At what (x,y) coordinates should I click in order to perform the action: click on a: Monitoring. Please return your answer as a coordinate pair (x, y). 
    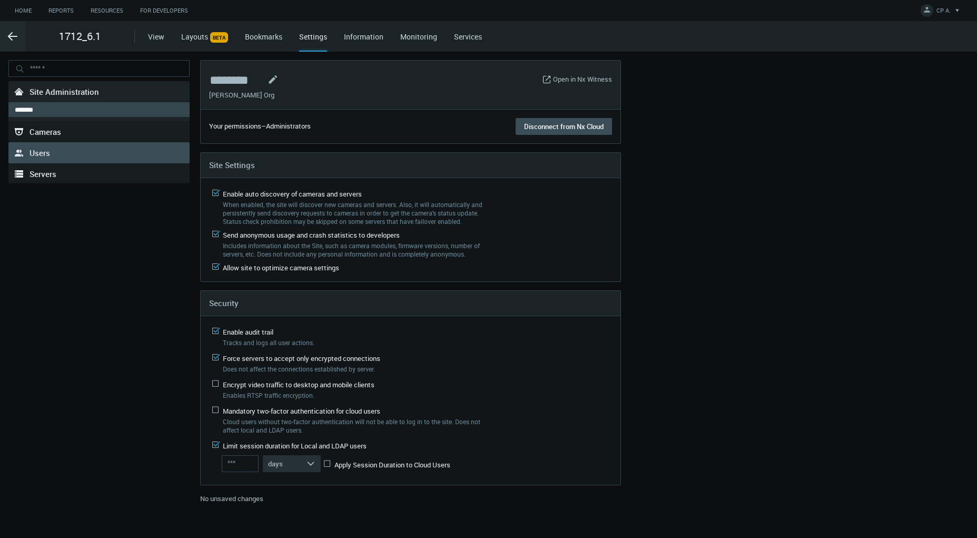
    Looking at the image, I should click on (419, 36).